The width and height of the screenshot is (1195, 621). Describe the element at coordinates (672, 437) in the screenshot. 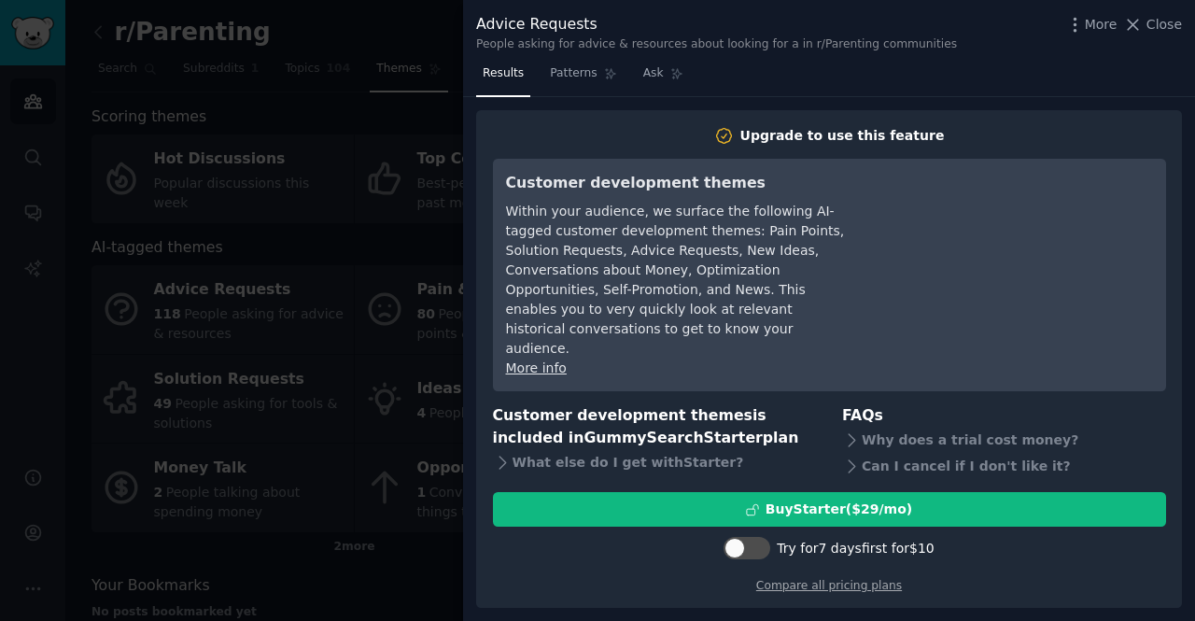

I see `span: GummySearch Starter` at that location.